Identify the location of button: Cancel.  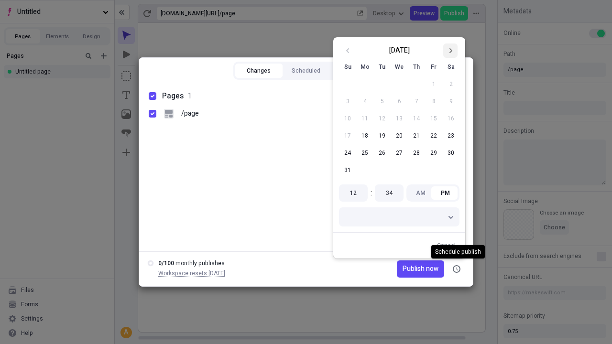
(446, 246).